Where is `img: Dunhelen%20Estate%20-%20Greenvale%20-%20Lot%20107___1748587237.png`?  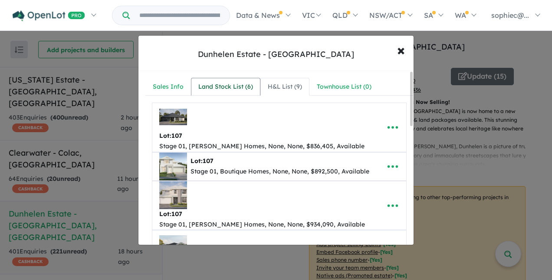 img: Dunhelen%20Estate%20-%20Greenvale%20-%20Lot%20107___1748587237.png is located at coordinates (173, 117).